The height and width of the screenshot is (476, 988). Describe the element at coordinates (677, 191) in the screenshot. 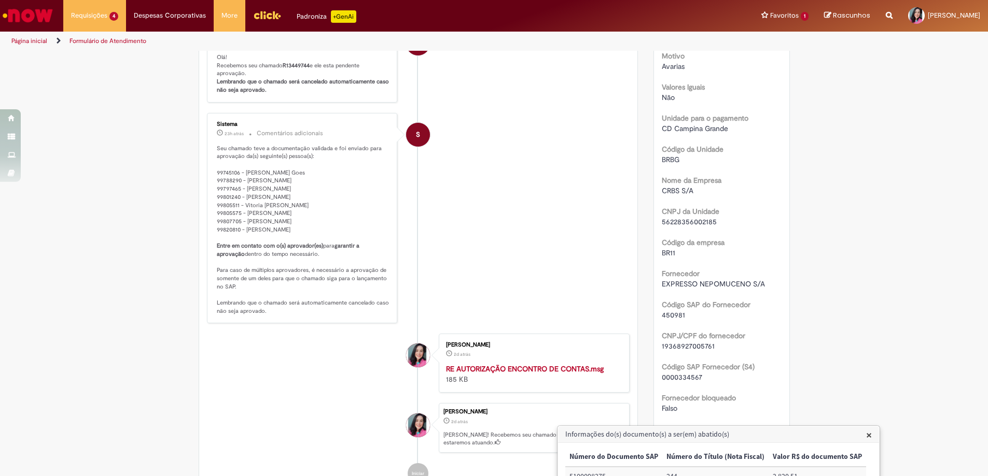

I see `span: CRBS S/A` at that location.